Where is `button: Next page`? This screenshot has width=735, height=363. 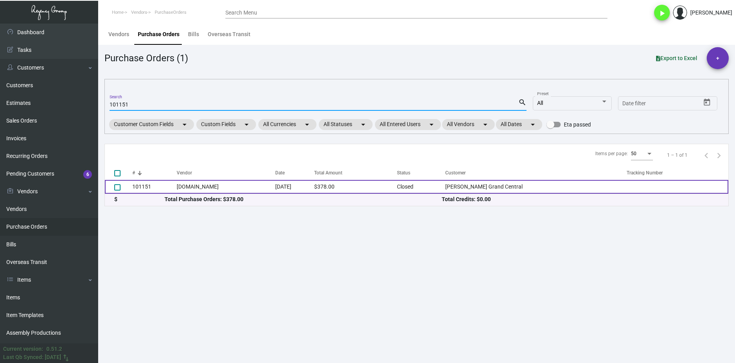 button: Next page is located at coordinates (719, 155).